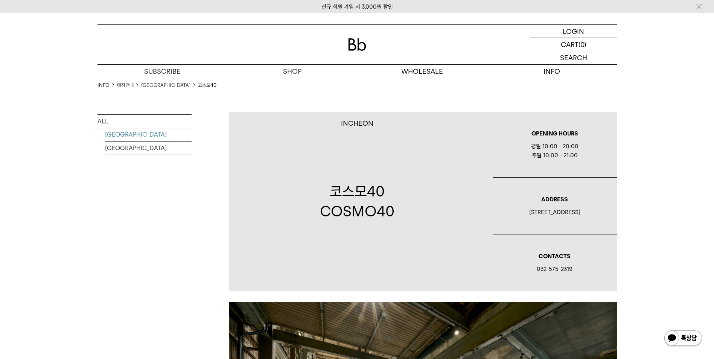 Image resolution: width=714 pixels, height=359 pixels. What do you see at coordinates (574, 31) in the screenshot?
I see `p: LOGIN` at bounding box center [574, 31].